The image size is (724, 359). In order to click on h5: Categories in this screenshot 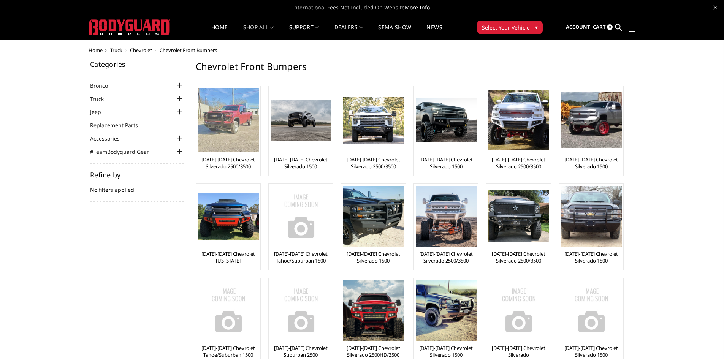, I will do `click(137, 64)`.